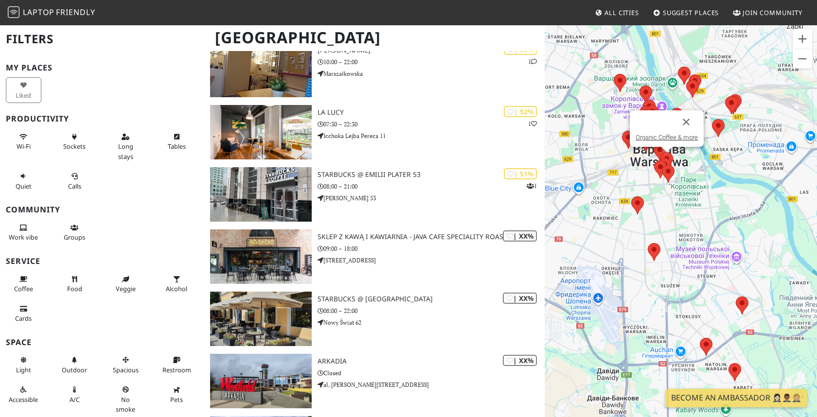 The width and height of the screenshot is (817, 417). What do you see at coordinates (125, 289) in the screenshot?
I see `span: Veggie` at bounding box center [125, 289].